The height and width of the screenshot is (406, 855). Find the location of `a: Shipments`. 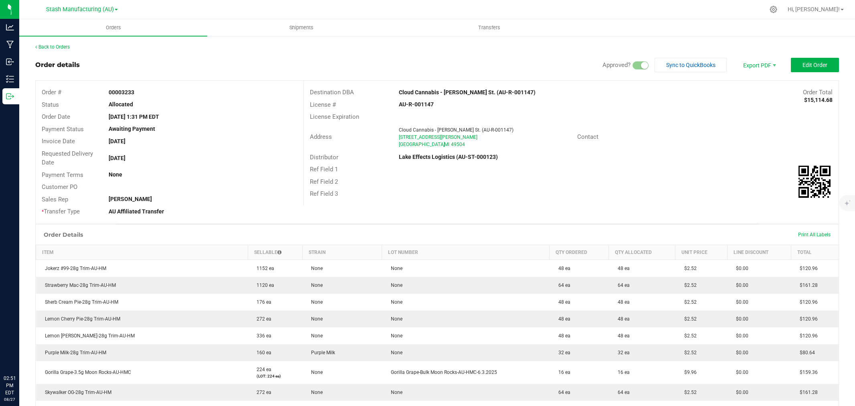

a: Shipments is located at coordinates (301, 28).